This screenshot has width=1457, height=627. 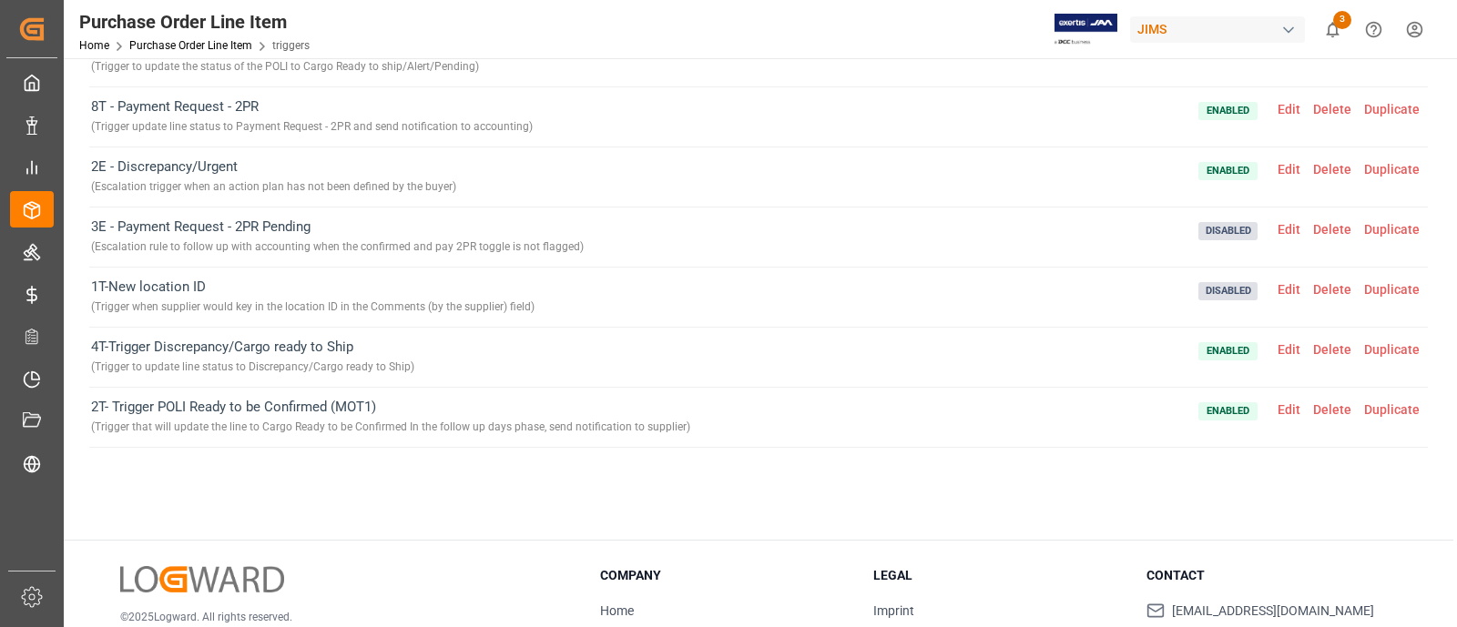 What do you see at coordinates (190, 46) in the screenshot?
I see `a: Purchase Order Line Item` at bounding box center [190, 46].